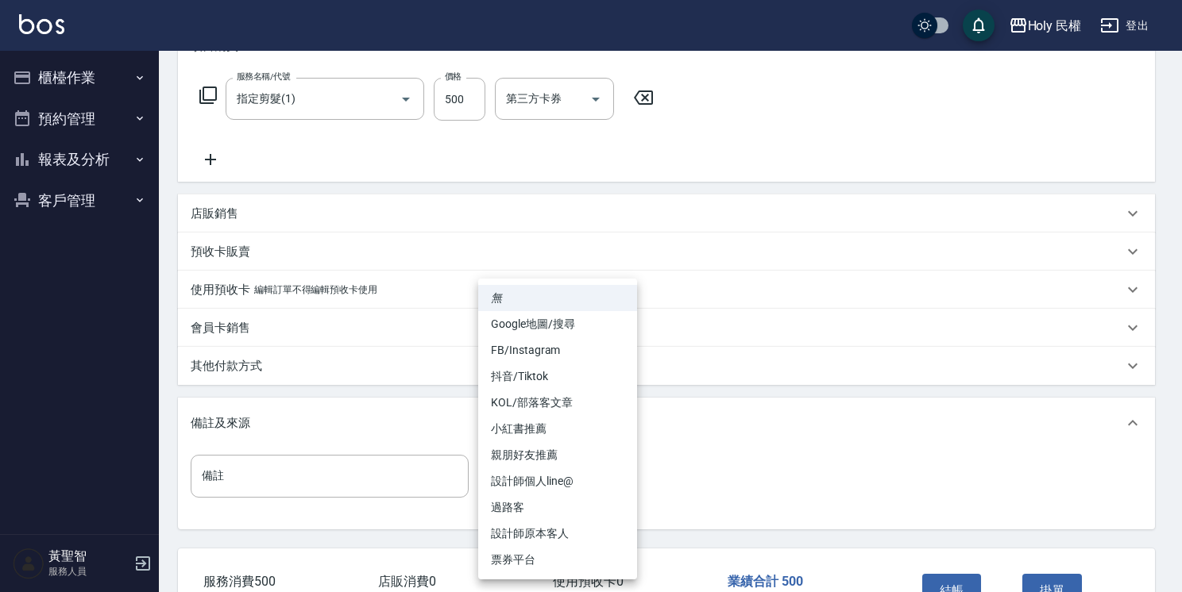 Image resolution: width=1182 pixels, height=592 pixels. Describe the element at coordinates (557, 324) in the screenshot. I see `li: Google地圖/搜尋` at that location.